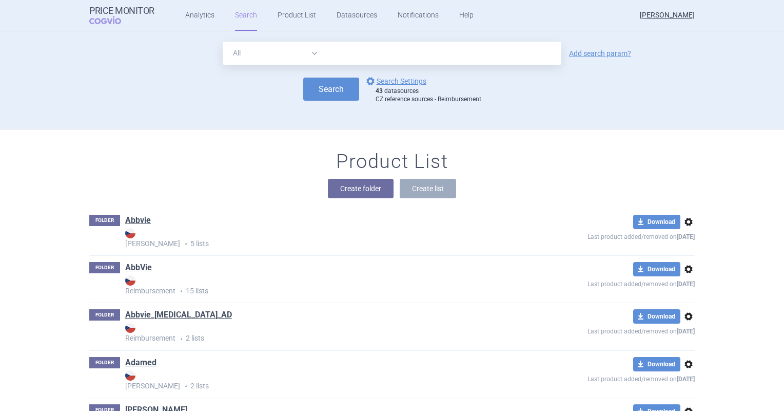  I want to click on h1: Abbvie_Rinvoq_AD, so click(179, 316).